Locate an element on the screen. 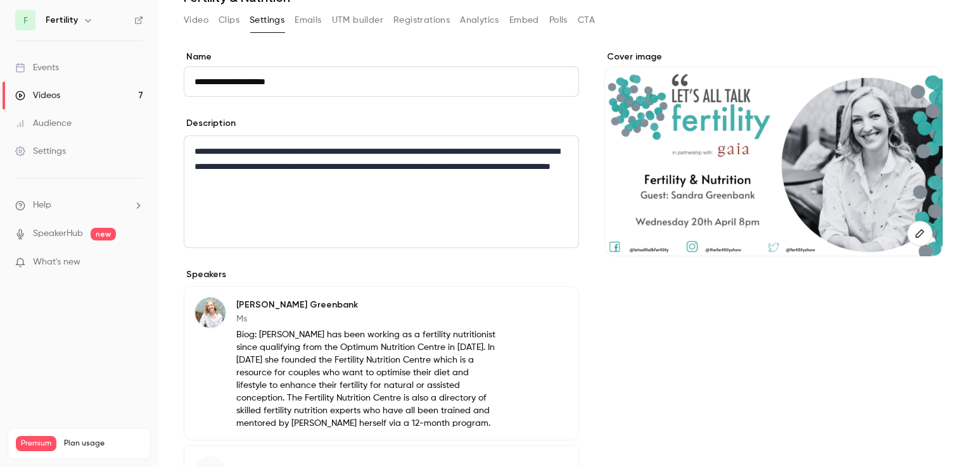  label: Cover image is located at coordinates (773, 57).